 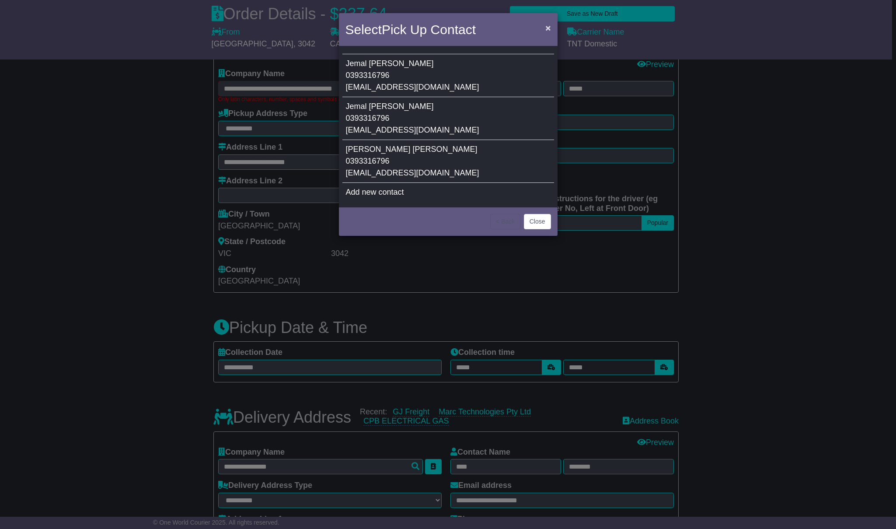 I want to click on span: Contact, so click(x=453, y=29).